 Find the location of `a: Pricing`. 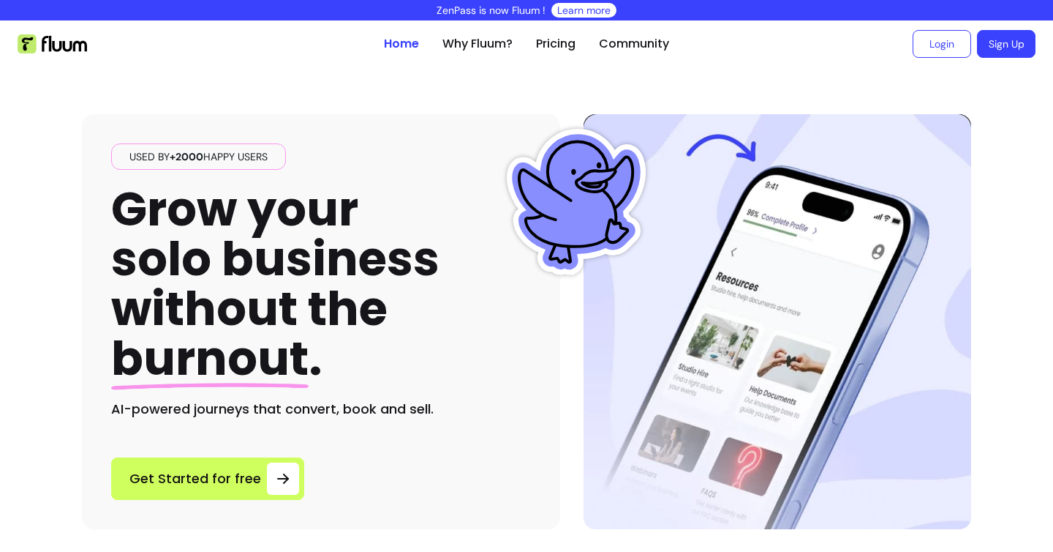

a: Pricing is located at coordinates (556, 44).